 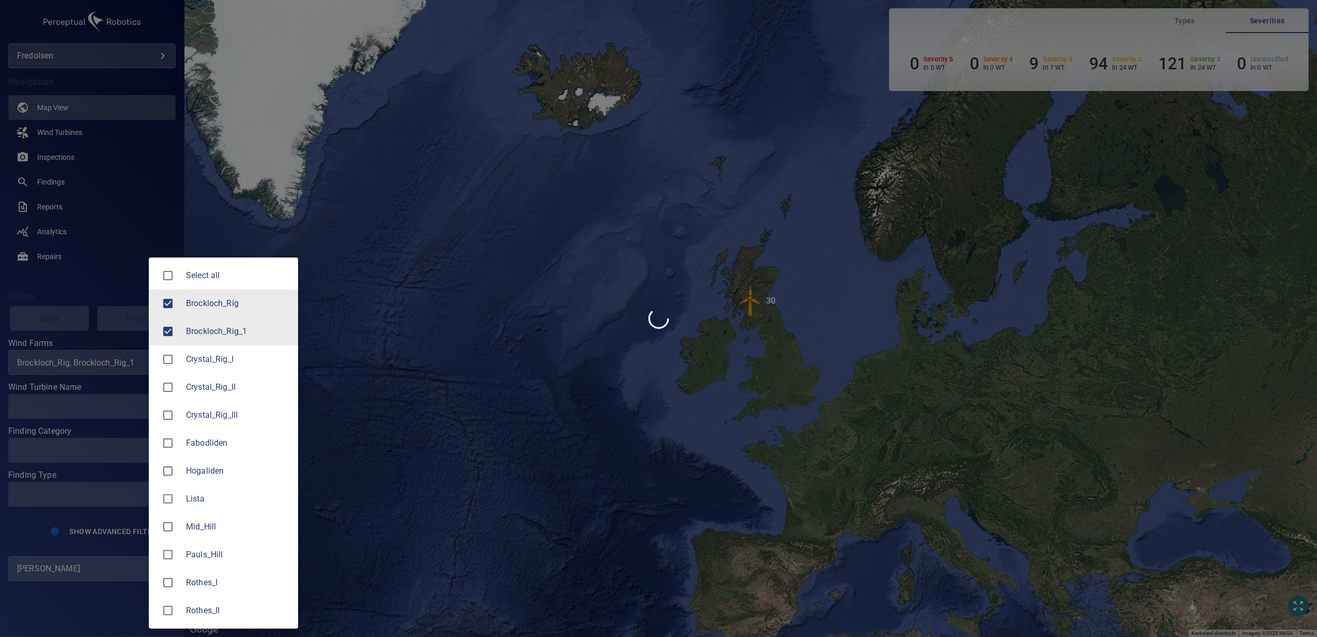 I want to click on div: Wind Farms Hogaliden, so click(x=238, y=471).